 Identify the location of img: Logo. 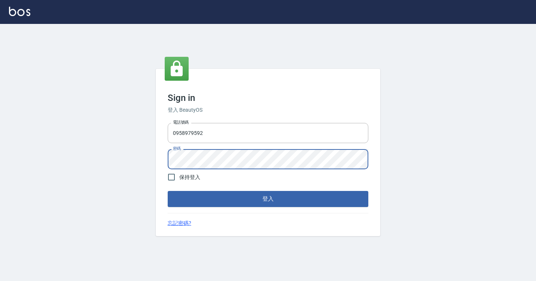
(19, 11).